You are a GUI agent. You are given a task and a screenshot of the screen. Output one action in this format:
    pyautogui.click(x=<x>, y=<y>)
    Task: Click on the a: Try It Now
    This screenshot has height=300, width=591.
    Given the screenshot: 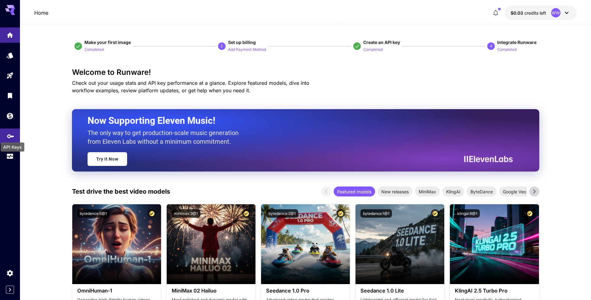 What is the action you would take?
    pyautogui.click(x=107, y=159)
    